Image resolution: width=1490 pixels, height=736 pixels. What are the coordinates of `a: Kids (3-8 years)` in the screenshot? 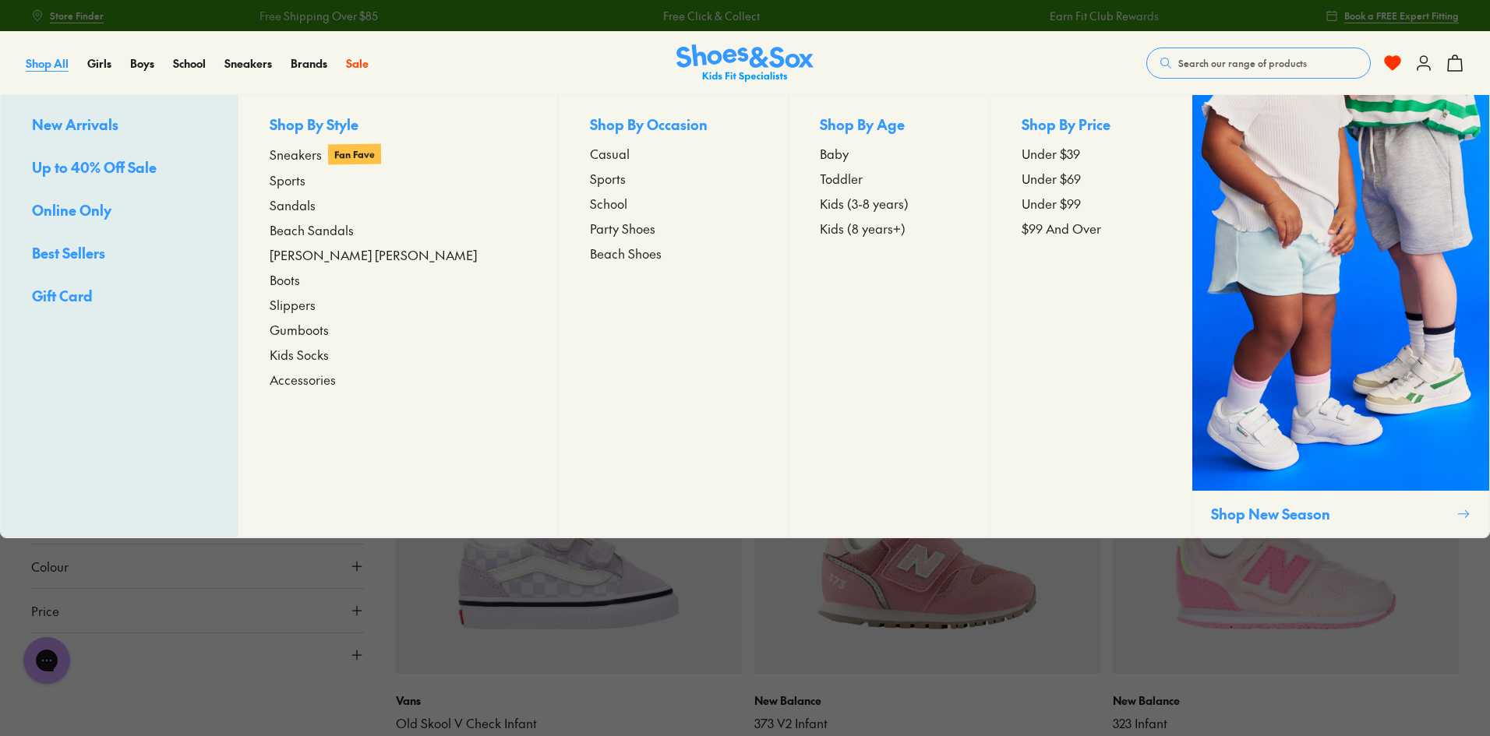 It's located at (889, 203).